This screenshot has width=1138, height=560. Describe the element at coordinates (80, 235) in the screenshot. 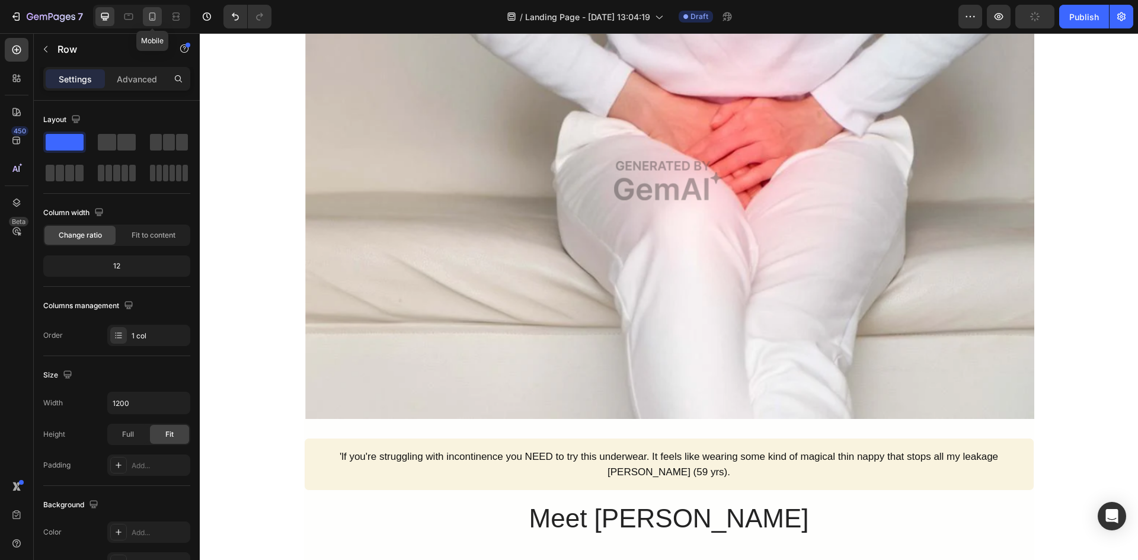

I see `span: Change ratio` at that location.